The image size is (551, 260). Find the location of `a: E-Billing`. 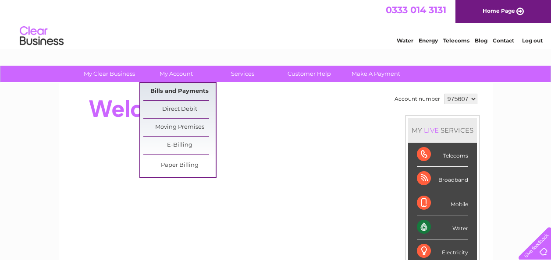

a: E-Billing is located at coordinates (179, 145).